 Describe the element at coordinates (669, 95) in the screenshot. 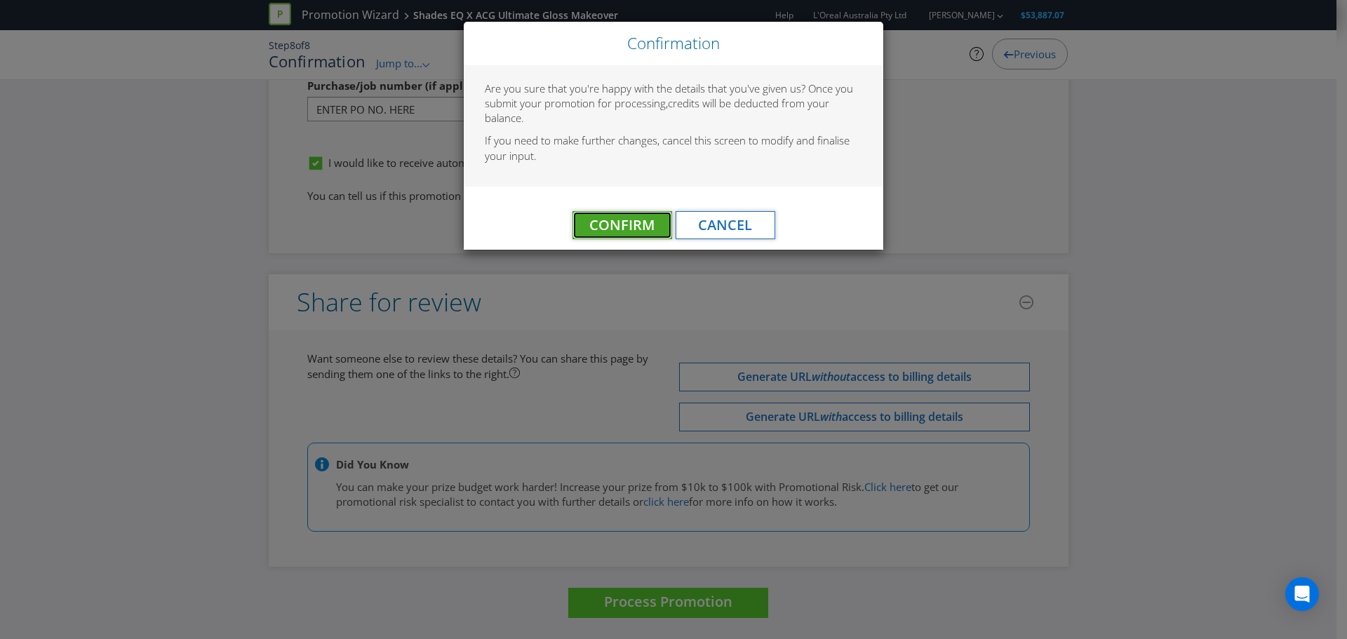

I see `span: Are you sure that you're happy with the details that you've given us? Once you submit your promot...` at that location.